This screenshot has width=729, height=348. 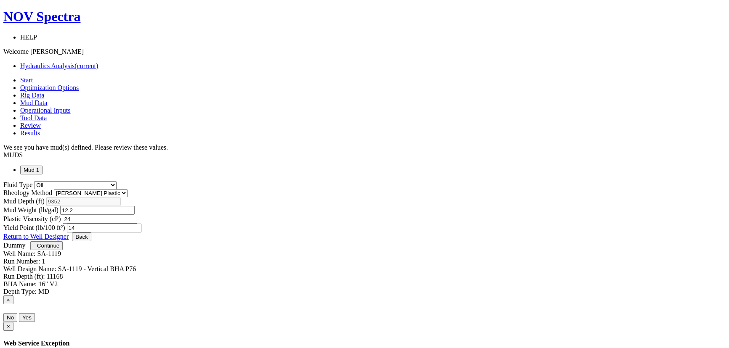 What do you see at coordinates (30, 133) in the screenshot?
I see `a: Results` at bounding box center [30, 133].